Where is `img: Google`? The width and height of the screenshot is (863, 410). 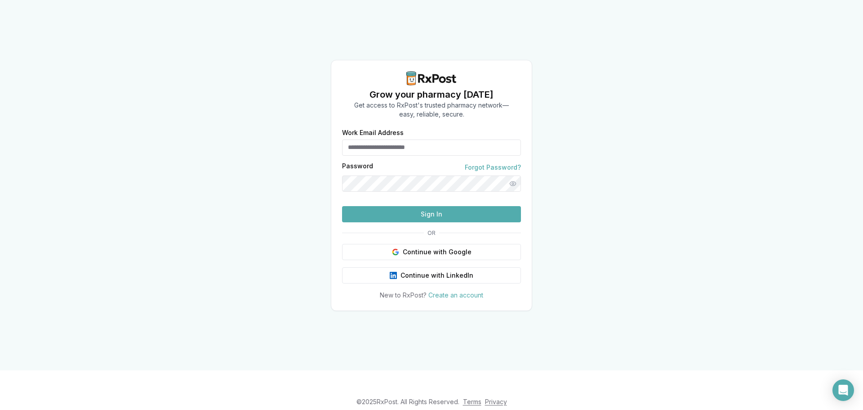 img: Google is located at coordinates (396, 252).